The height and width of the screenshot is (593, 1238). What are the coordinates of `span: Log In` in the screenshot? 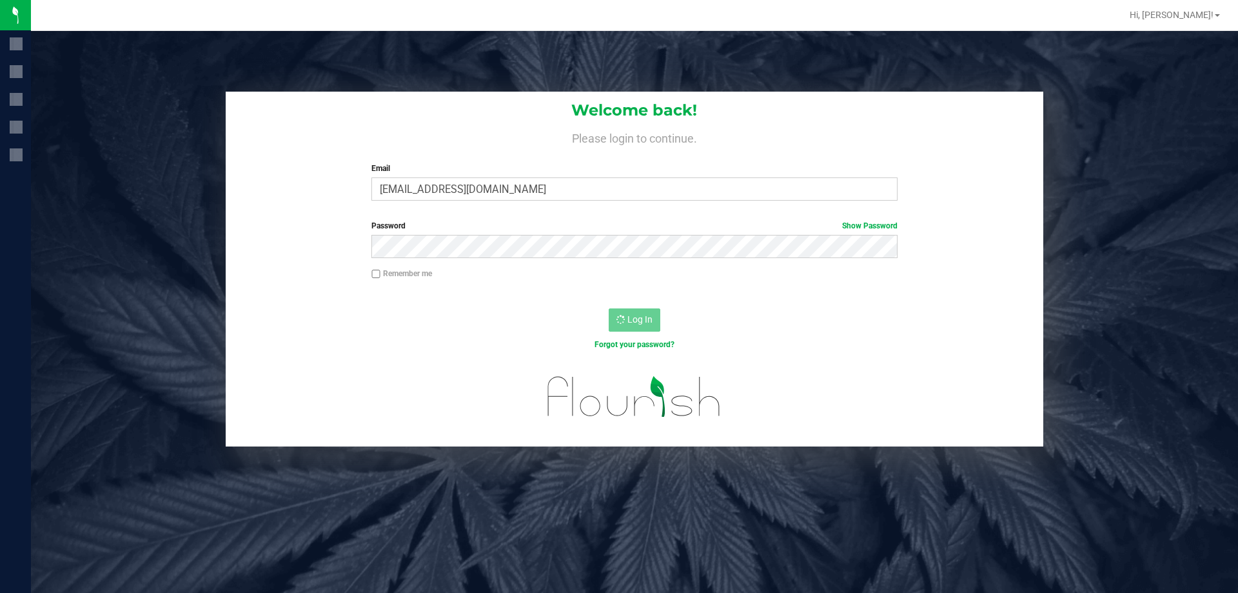 It's located at (640, 319).